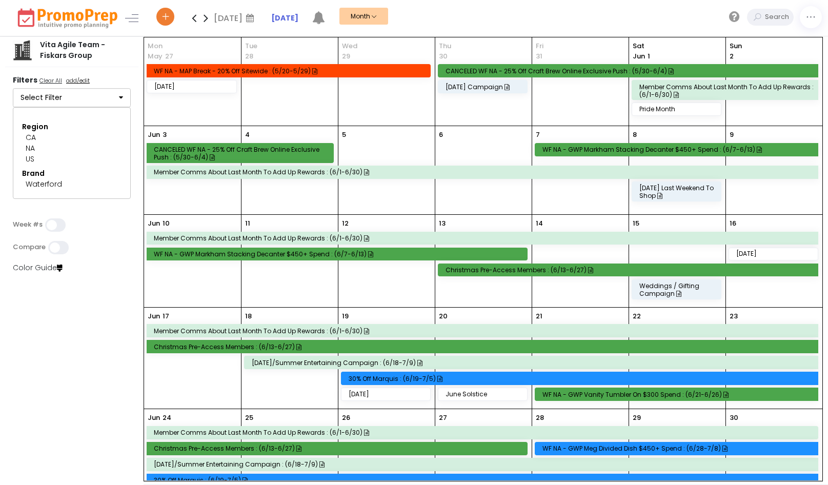 Image resolution: width=828 pixels, height=485 pixels. Describe the element at coordinates (247, 135) in the screenshot. I see `p: 4` at that location.